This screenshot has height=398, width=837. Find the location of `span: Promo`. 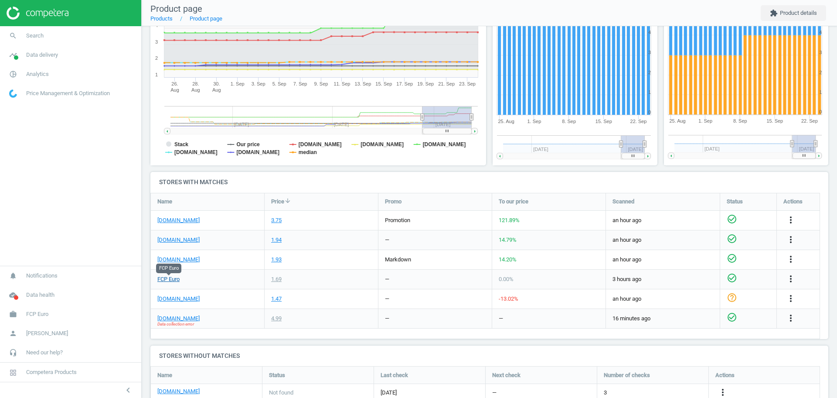

span: Promo is located at coordinates (393, 201).